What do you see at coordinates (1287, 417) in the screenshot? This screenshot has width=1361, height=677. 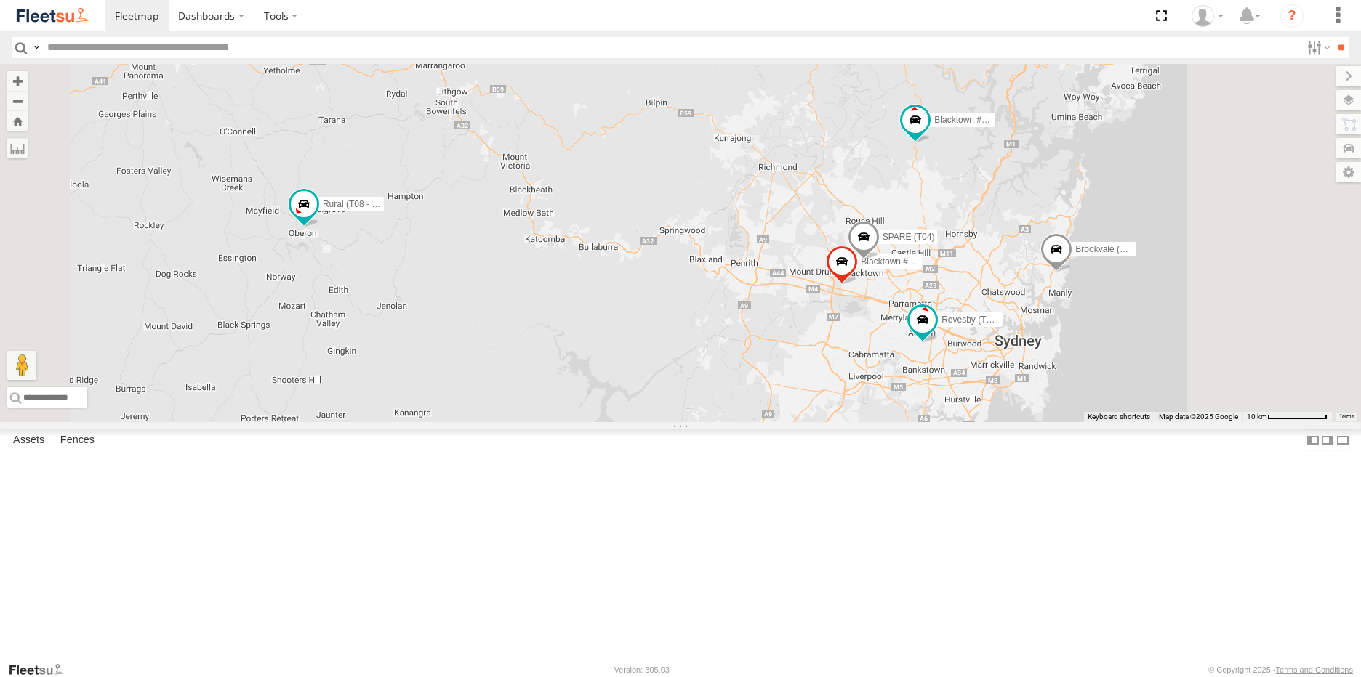 I see `button: Map Scale: 10 km per 79 pixels` at bounding box center [1287, 417].